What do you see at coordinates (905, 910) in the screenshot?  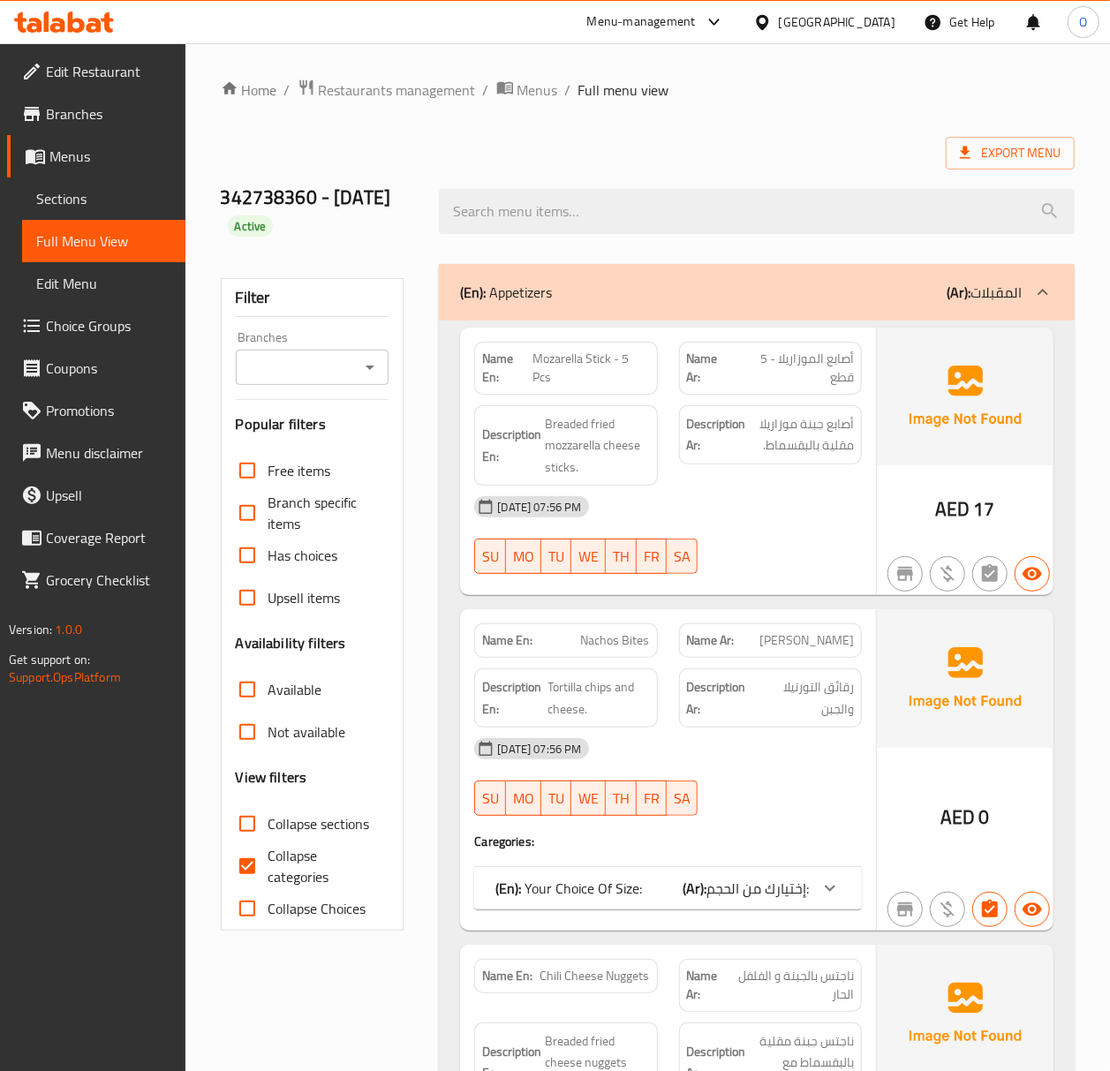 I see `button: Not branch specific item` at bounding box center [905, 910].